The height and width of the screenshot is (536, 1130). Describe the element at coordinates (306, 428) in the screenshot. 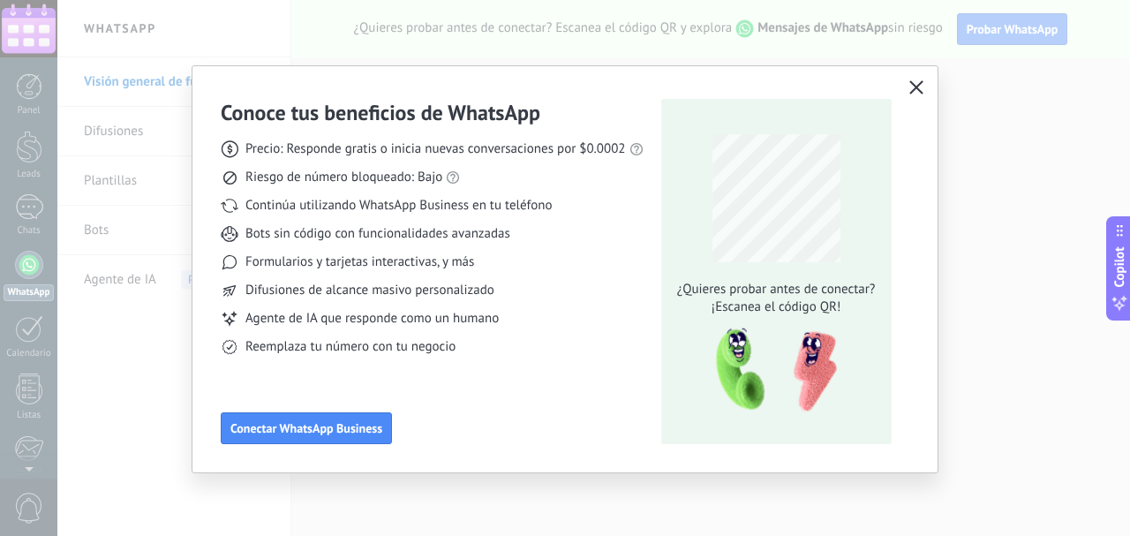

I see `span: Conectar WhatsApp Business` at that location.